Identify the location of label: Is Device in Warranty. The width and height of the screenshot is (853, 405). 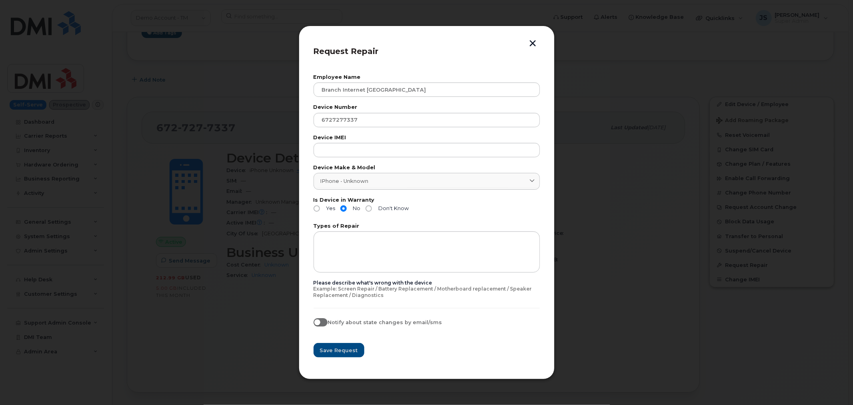
(426, 199).